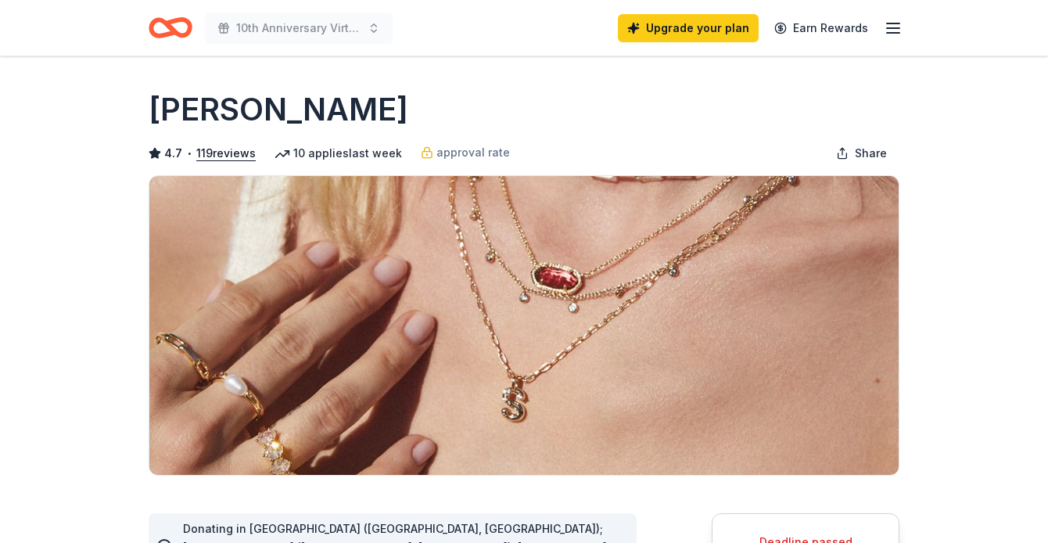 Image resolution: width=1048 pixels, height=543 pixels. I want to click on span: 4.7, so click(173, 153).